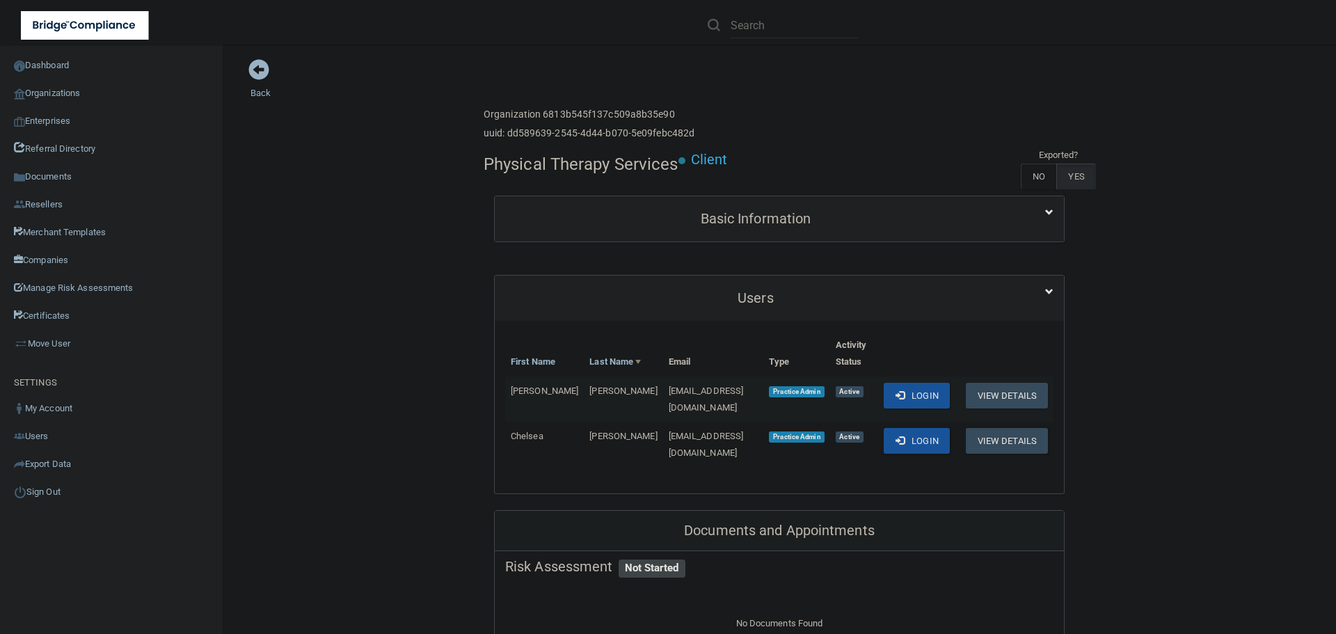  What do you see at coordinates (20, 492) in the screenshot?
I see `img: ic_power_dark.7ecde6b1.png` at bounding box center [20, 492].